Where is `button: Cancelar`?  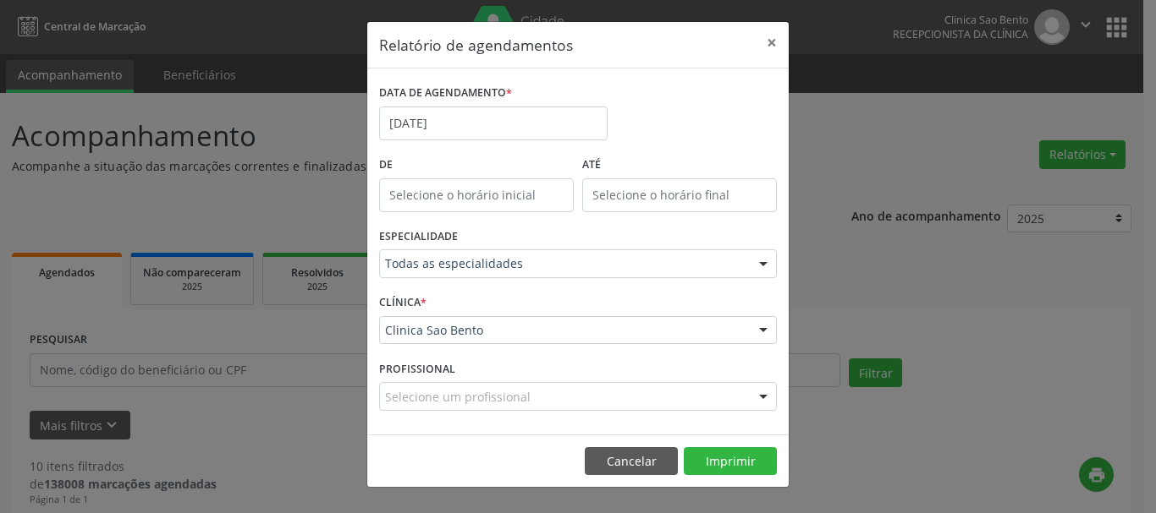
button: Cancelar is located at coordinates (631, 462).